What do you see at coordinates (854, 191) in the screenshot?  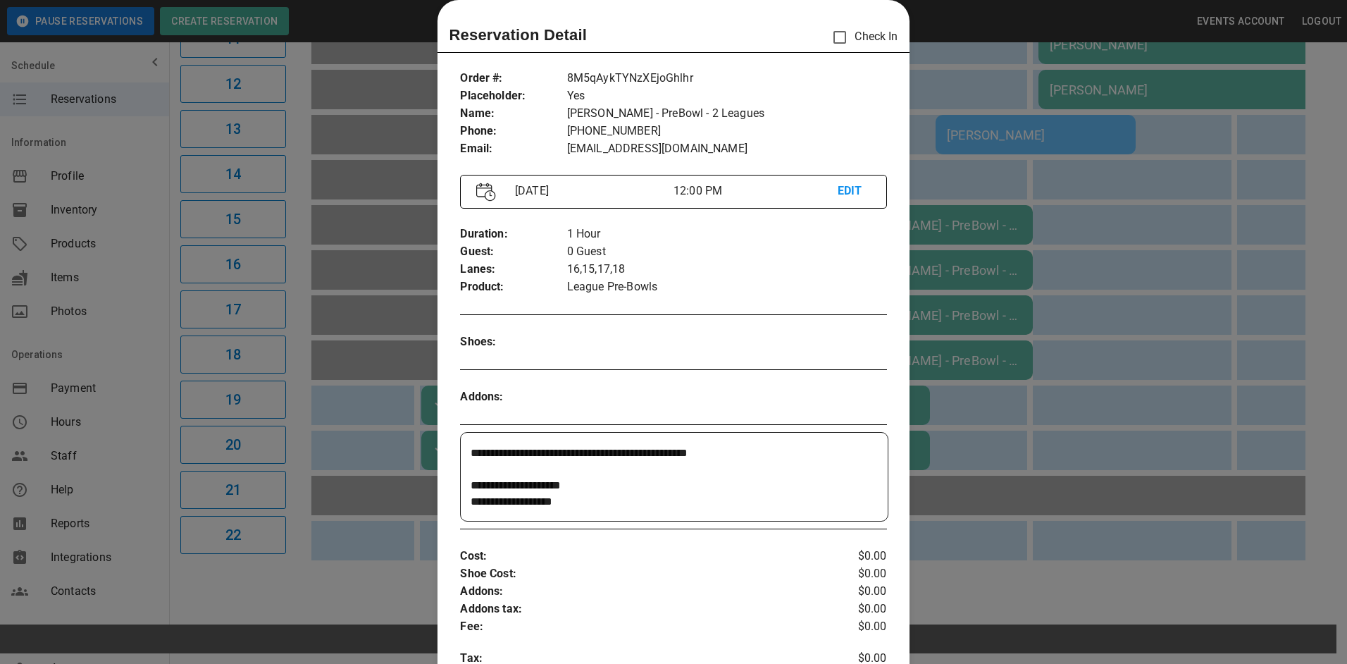 I see `p: EDIT` at bounding box center [854, 191].